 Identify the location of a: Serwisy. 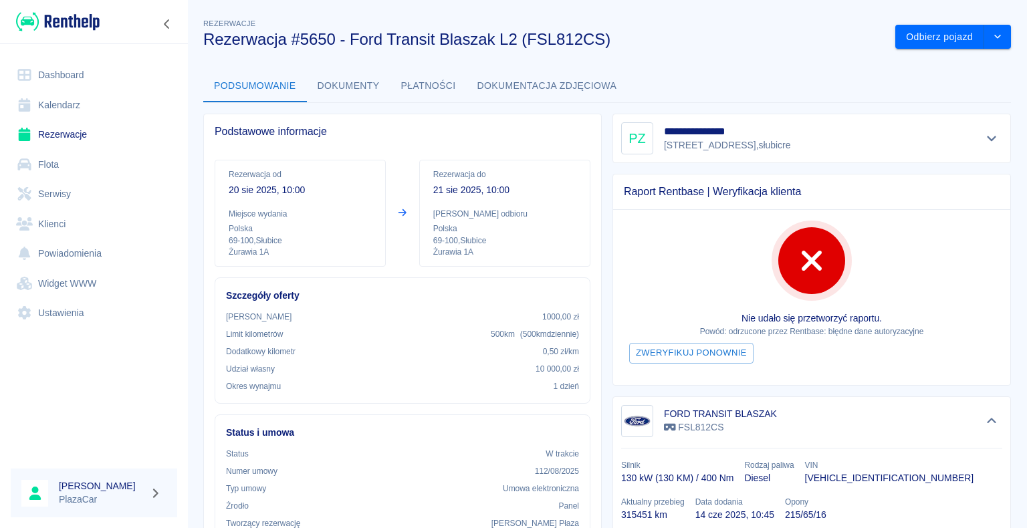
(94, 194).